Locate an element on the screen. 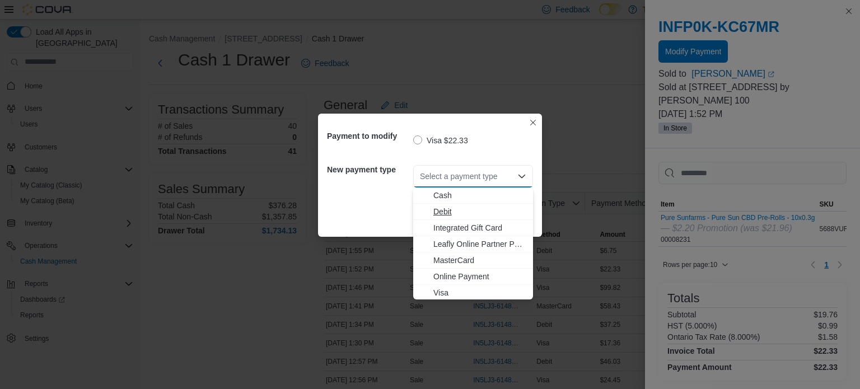  button: MasterCard is located at coordinates (473, 260).